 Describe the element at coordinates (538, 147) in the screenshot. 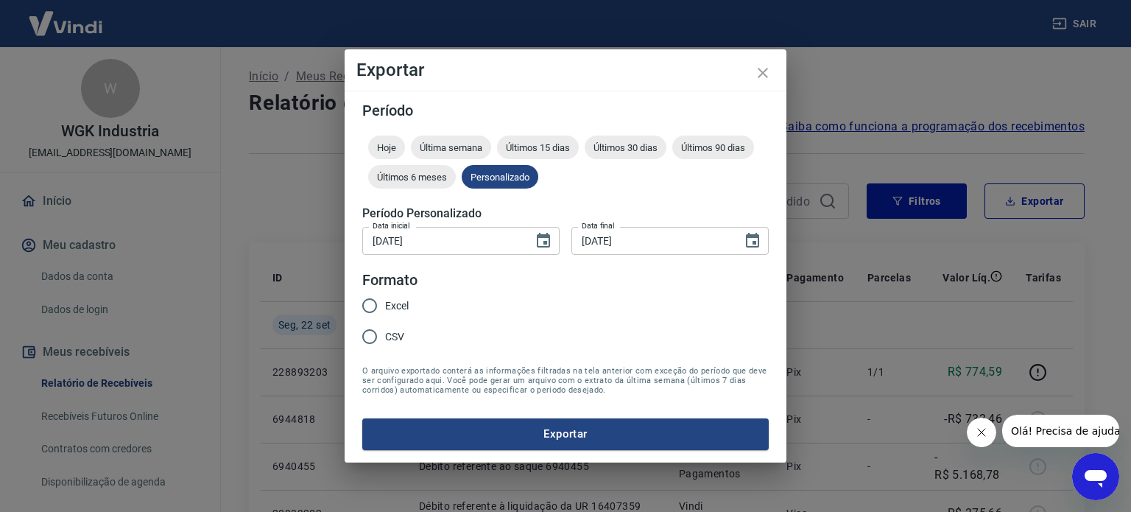

I see `span: Últimos 15 dias` at that location.